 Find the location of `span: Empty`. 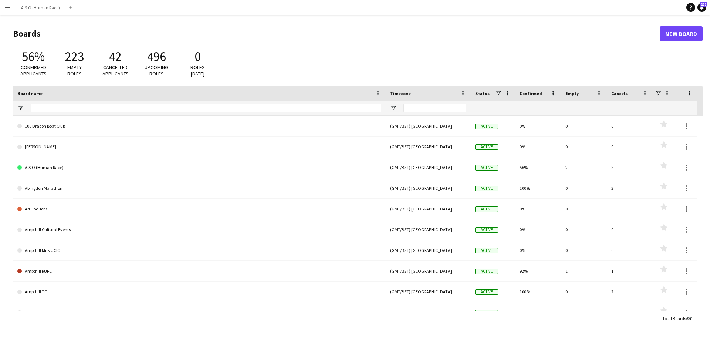

span: Empty is located at coordinates (572, 93).